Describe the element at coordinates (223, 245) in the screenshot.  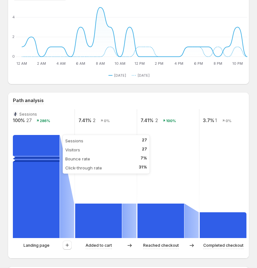
I see `p: Completed checkout` at that location.